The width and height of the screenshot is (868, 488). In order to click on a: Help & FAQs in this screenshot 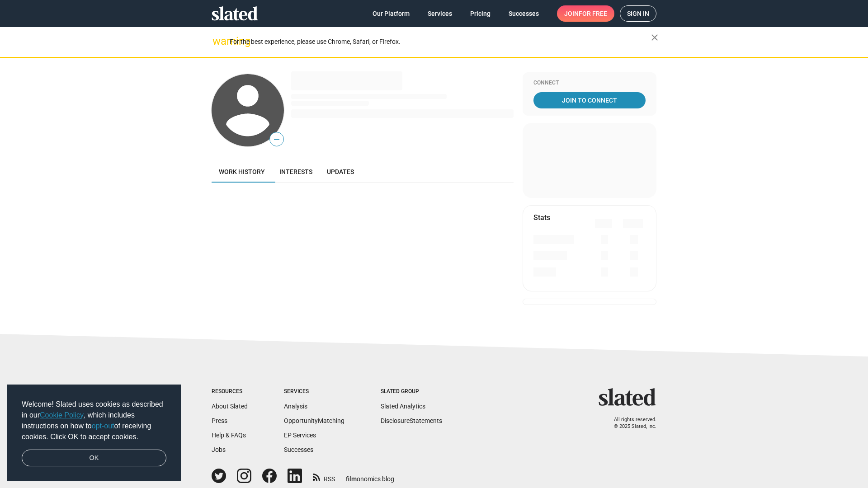, I will do `click(229, 436)`.